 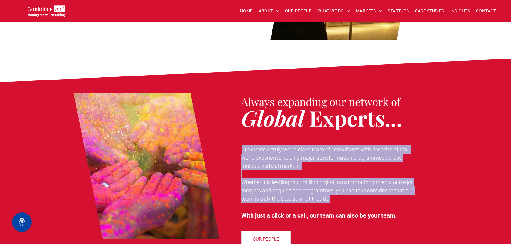 I want to click on a: CONTACT, so click(x=485, y=11).